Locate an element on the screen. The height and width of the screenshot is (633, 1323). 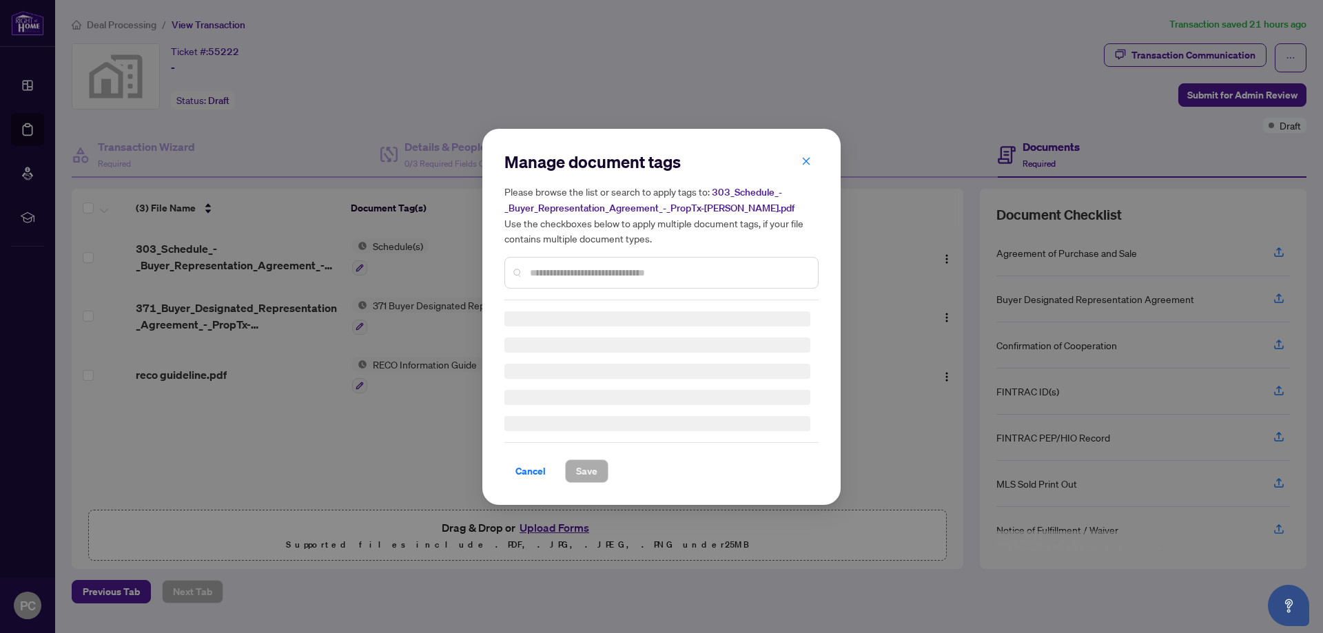
button: Save is located at coordinates (586, 471).